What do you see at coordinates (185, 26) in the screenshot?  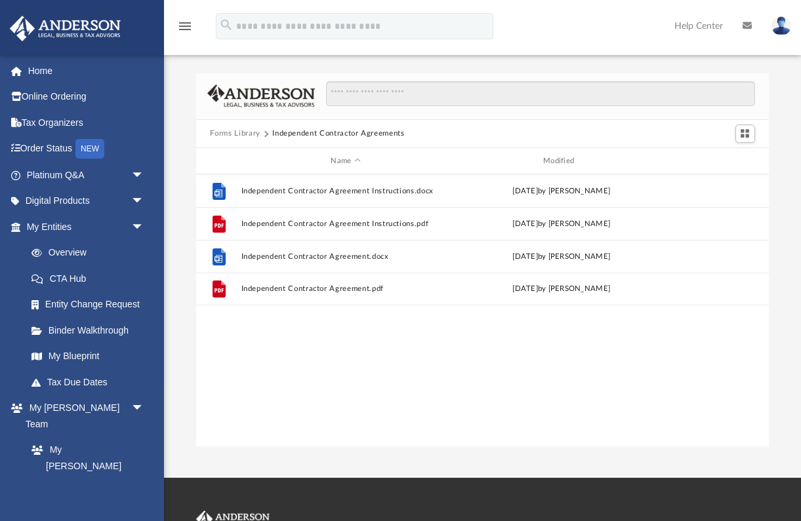 I see `i: menu` at bounding box center [185, 26].